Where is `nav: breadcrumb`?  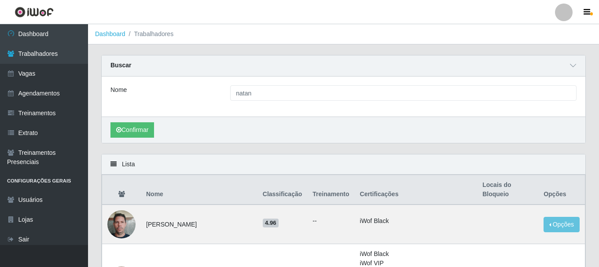
nav: breadcrumb is located at coordinates (343, 34).